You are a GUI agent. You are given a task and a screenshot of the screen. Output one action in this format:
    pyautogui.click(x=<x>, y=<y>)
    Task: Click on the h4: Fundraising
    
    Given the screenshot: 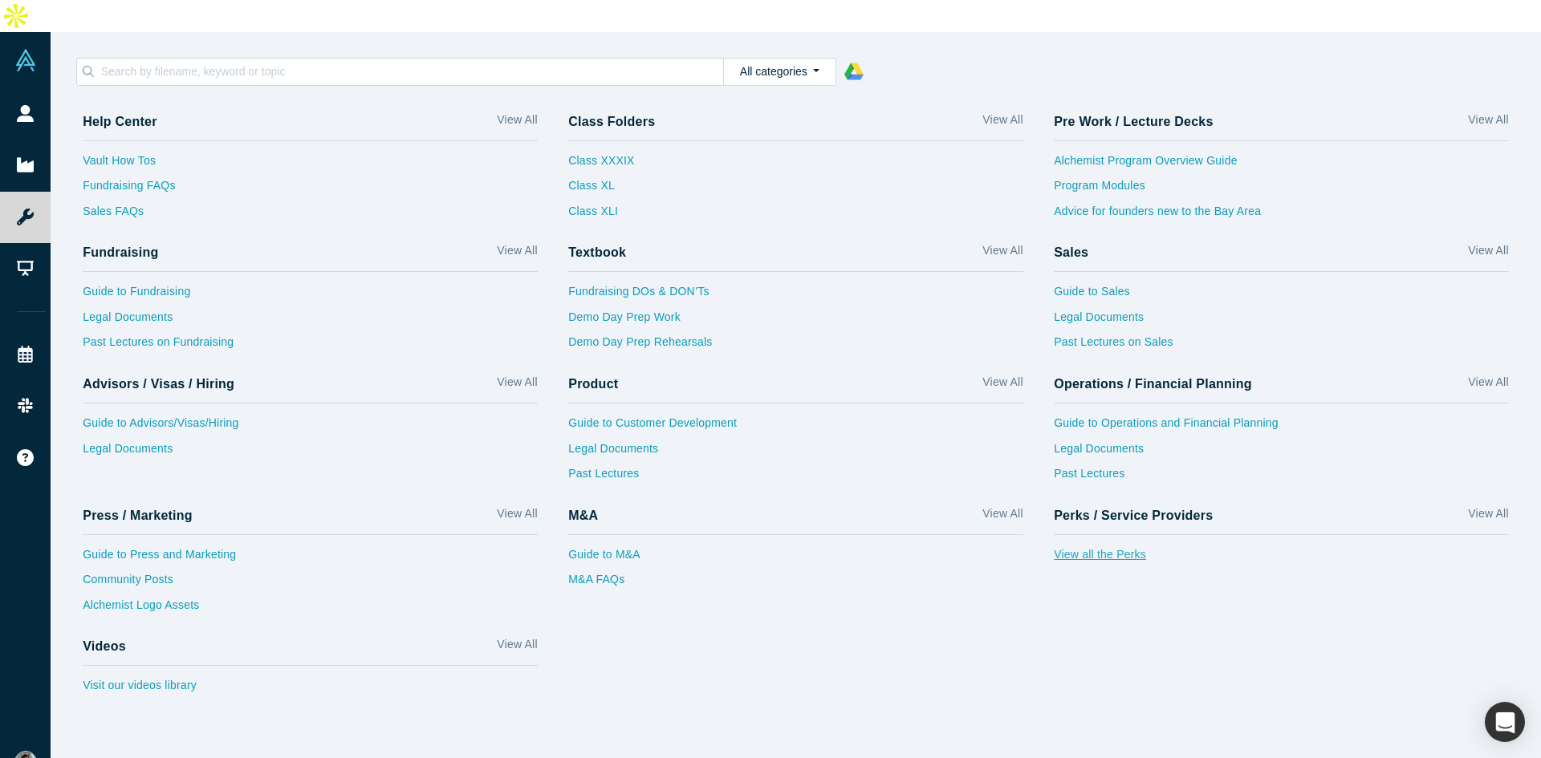 What is the action you would take?
    pyautogui.click(x=120, y=252)
    